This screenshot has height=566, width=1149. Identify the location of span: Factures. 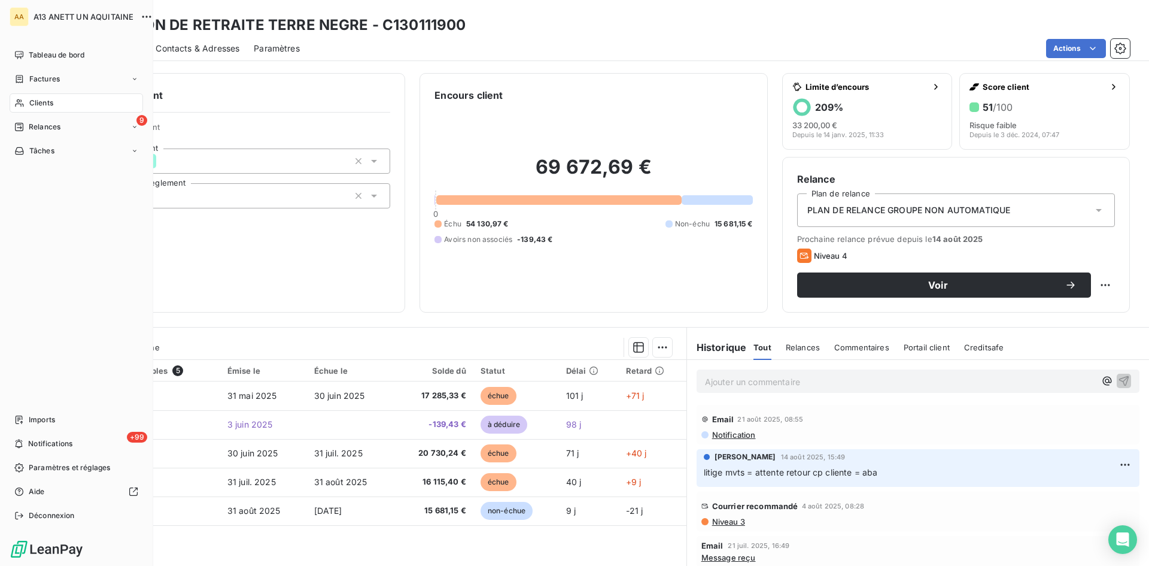
(44, 79).